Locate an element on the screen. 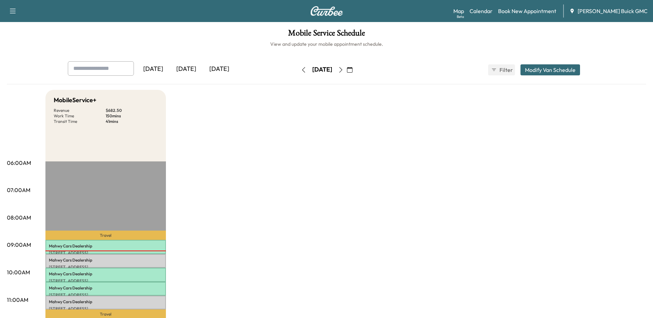 The height and width of the screenshot is (318, 653). a: Calendar is located at coordinates (481, 11).